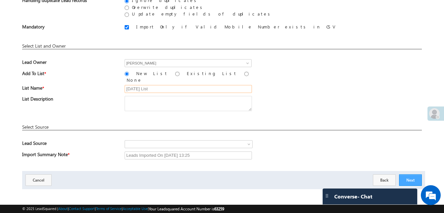 The height and width of the screenshot is (213, 444). What do you see at coordinates (123, 209) in the screenshot?
I see `span: © 2025 LeadSquared | | | | |` at bounding box center [123, 209].